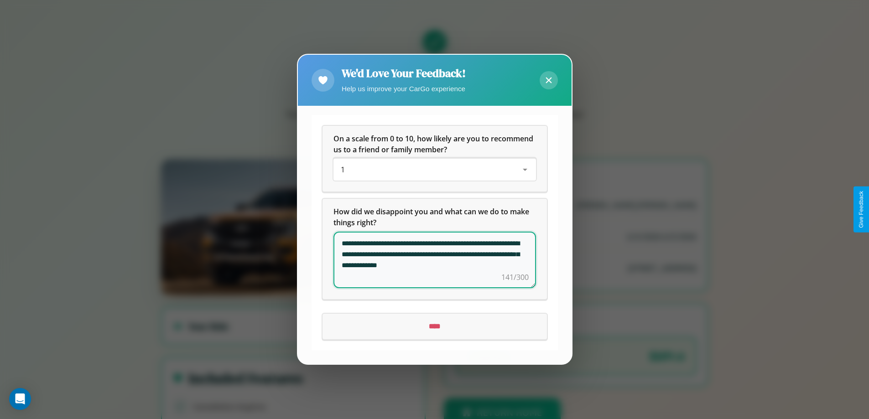 The image size is (869, 419). What do you see at coordinates (432, 218) in the screenshot?
I see `span: How did we disappoint you and what can we do to make things right?` at bounding box center [432, 218].